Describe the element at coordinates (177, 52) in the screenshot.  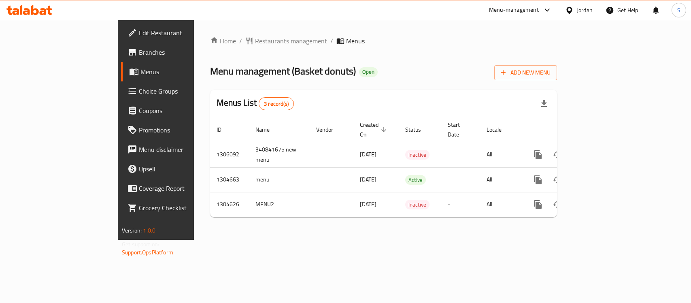
I see `a: Branches` at that location.